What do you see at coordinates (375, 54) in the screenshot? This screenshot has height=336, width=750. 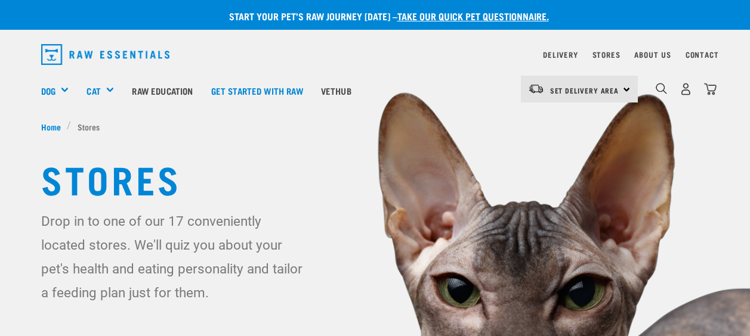 I see `nav: dropdown navigation` at bounding box center [375, 54].